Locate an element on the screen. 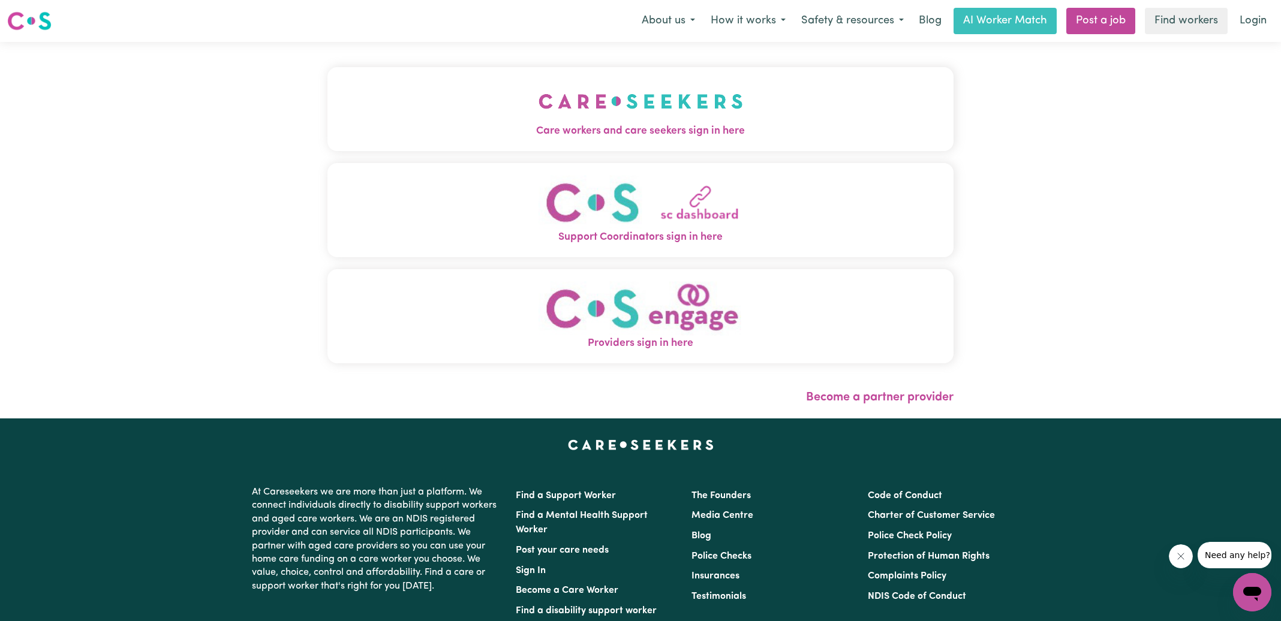 The image size is (1281, 621). a: Become a Care Worker is located at coordinates (567, 591).